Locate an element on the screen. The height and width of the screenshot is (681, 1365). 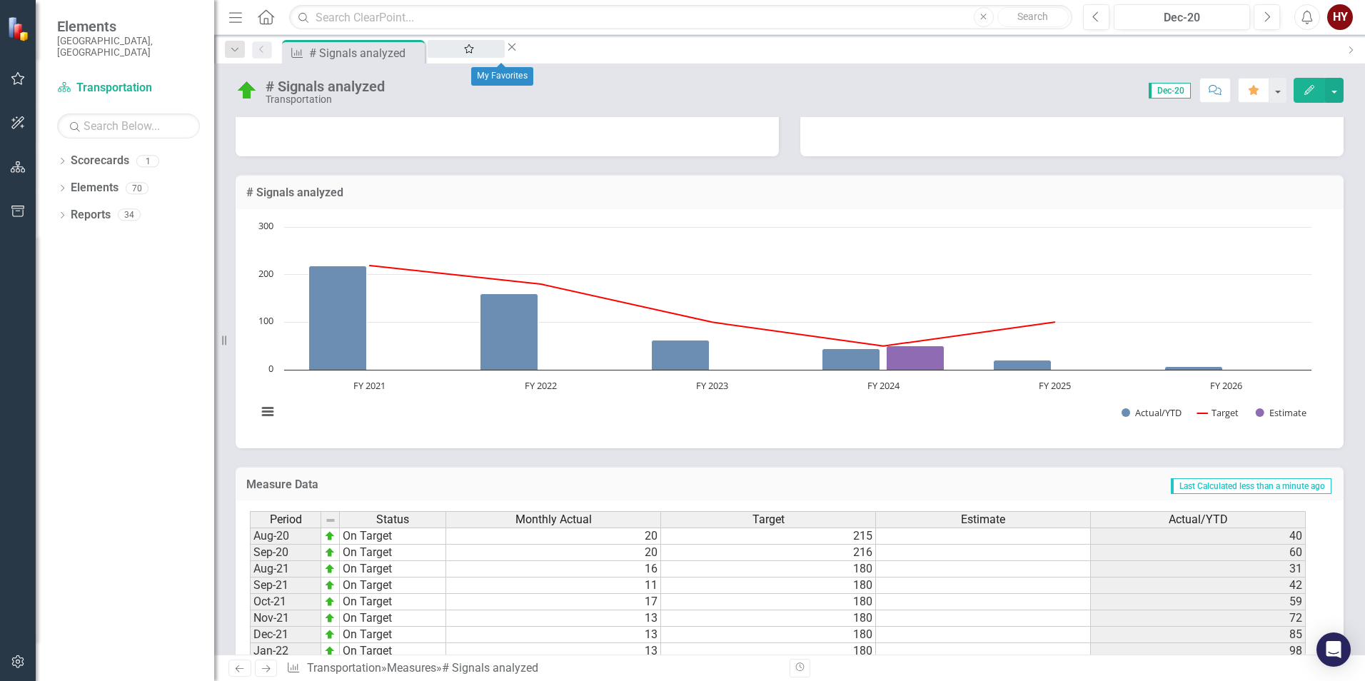
td: Nov-21 is located at coordinates (285, 618).